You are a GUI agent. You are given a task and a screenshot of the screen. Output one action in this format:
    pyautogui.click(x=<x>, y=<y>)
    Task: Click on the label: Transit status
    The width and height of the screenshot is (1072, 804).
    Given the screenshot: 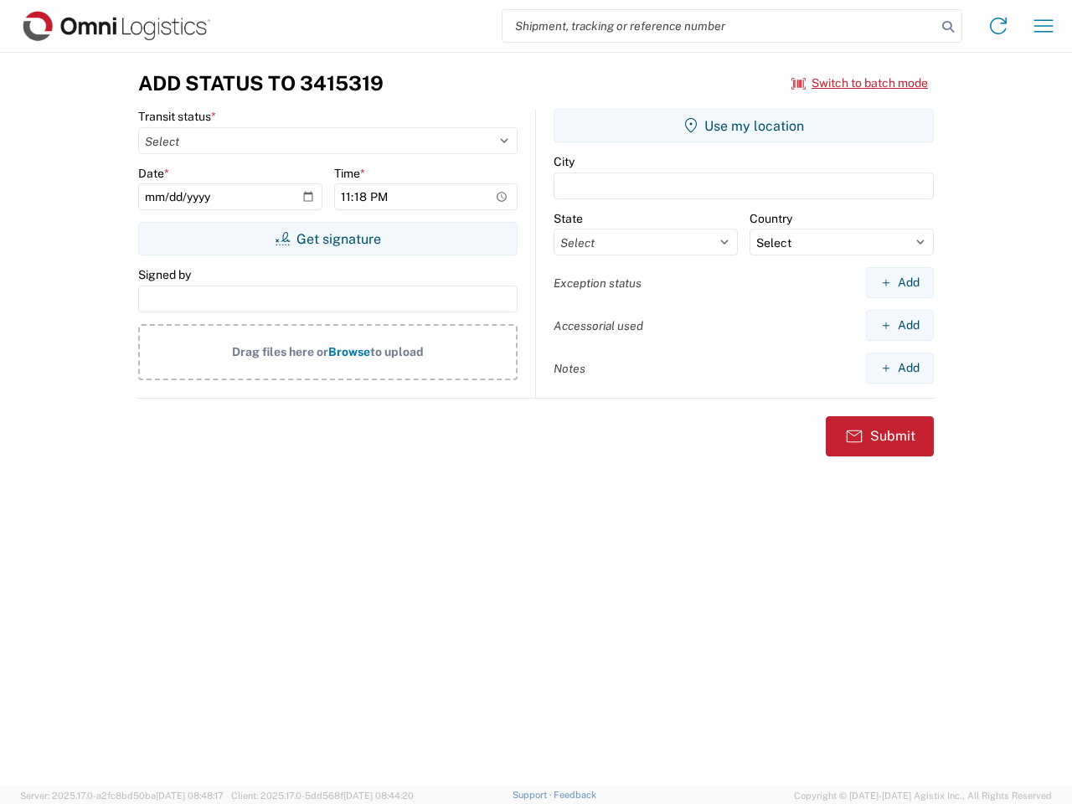 What is the action you would take?
    pyautogui.click(x=177, y=116)
    